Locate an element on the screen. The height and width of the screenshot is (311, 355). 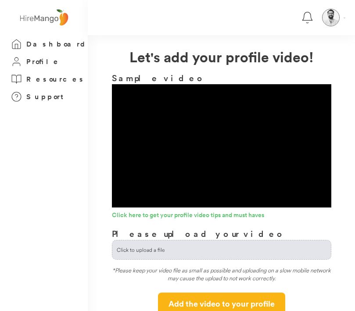
h3: Profile is located at coordinates (43, 62).